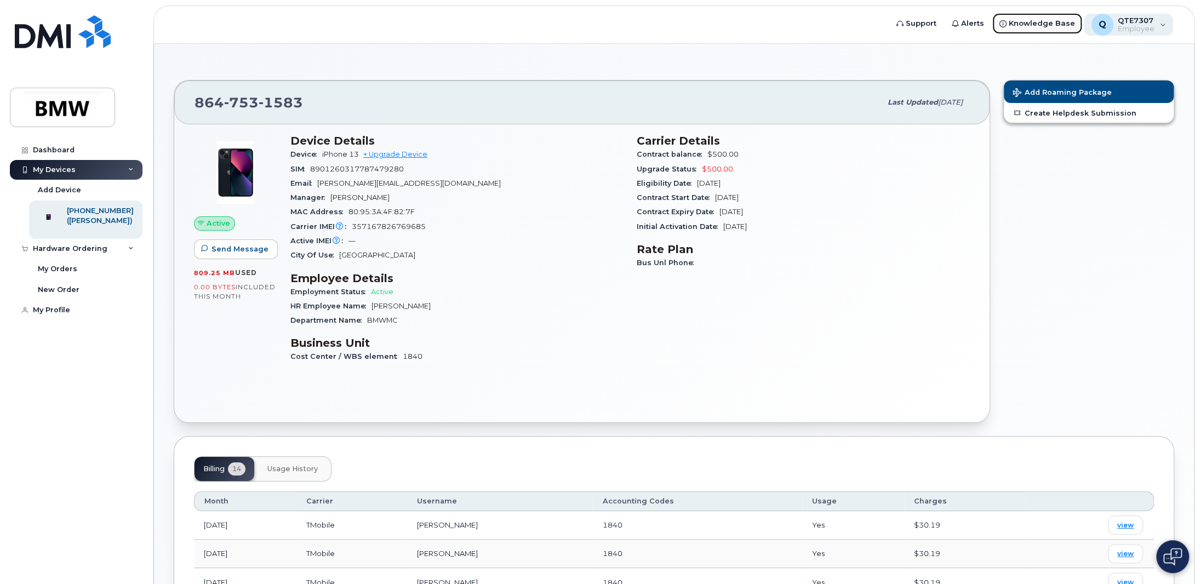  I want to click on span: HR Employee Name, so click(331, 306).